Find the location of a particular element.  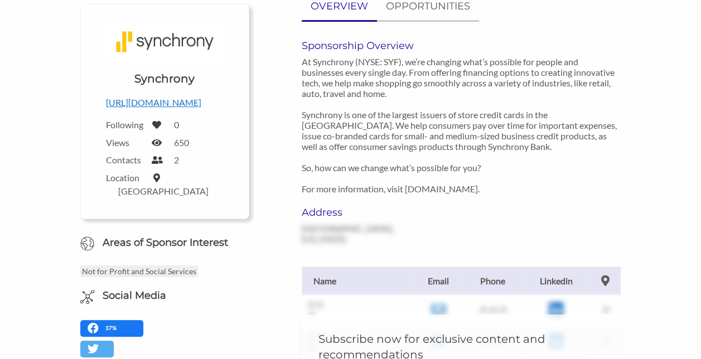

th: Name is located at coordinates (357, 280).